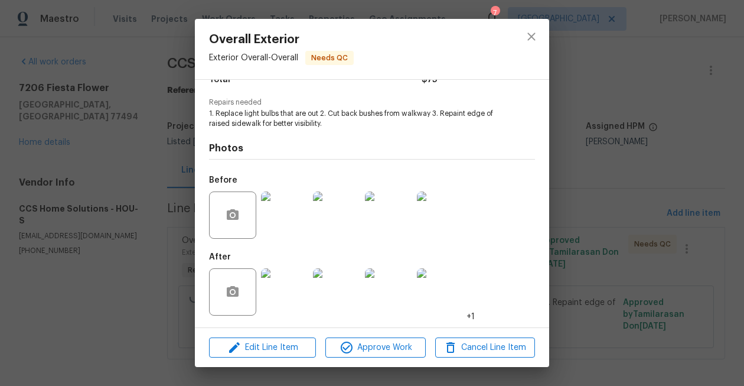  What do you see at coordinates (262, 347) in the screenshot?
I see `span: Edit Line Item` at bounding box center [262, 347].